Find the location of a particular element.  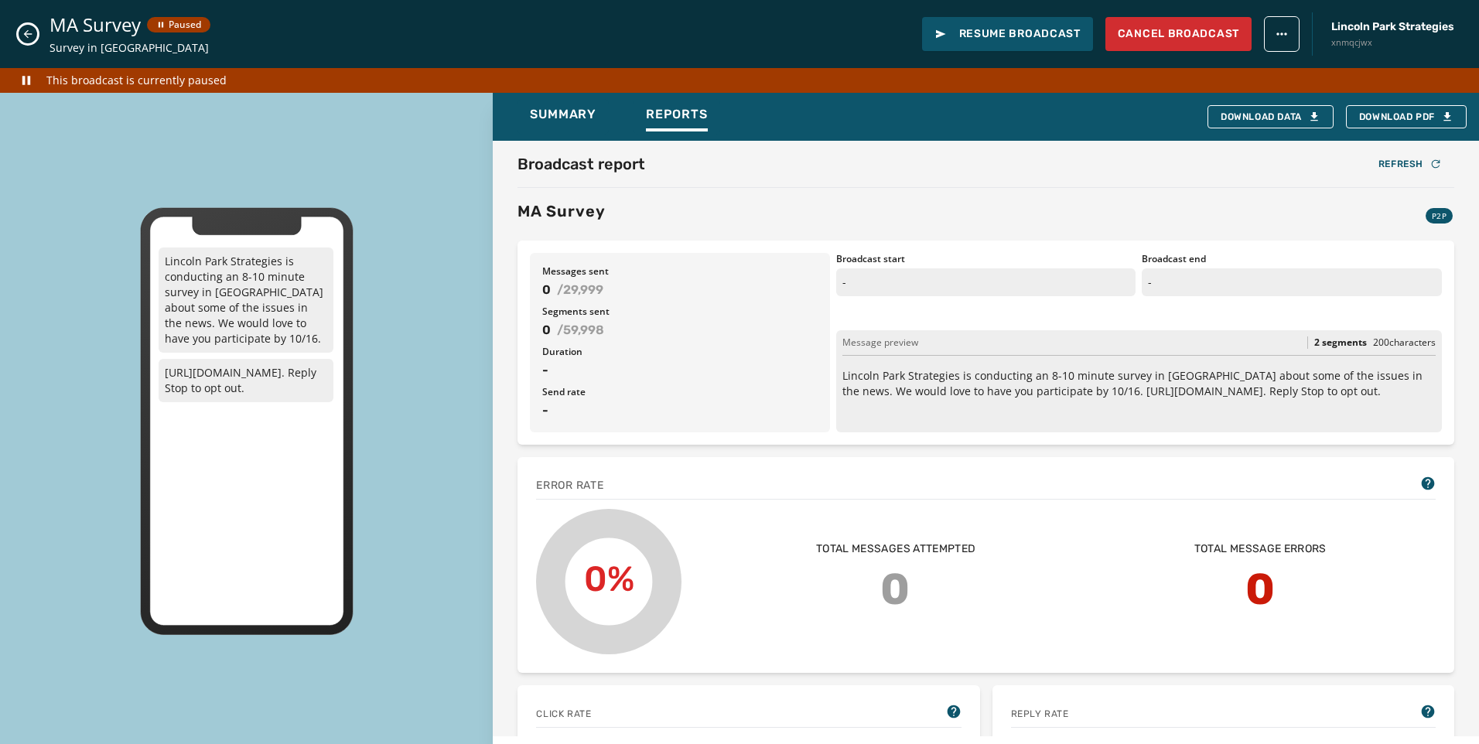

button: Refresh is located at coordinates (1410, 164).